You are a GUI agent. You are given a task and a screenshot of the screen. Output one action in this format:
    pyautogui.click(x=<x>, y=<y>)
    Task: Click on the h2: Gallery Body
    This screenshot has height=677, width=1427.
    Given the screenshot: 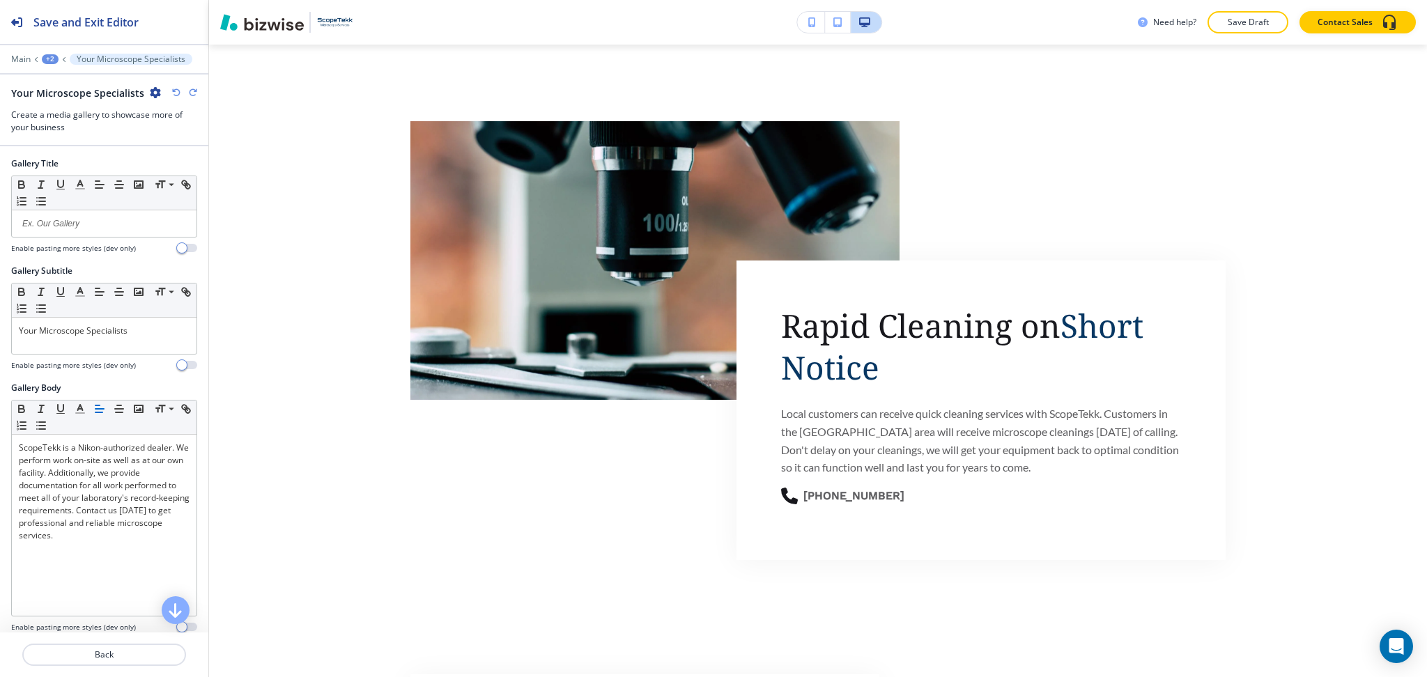 What is the action you would take?
    pyautogui.click(x=36, y=388)
    